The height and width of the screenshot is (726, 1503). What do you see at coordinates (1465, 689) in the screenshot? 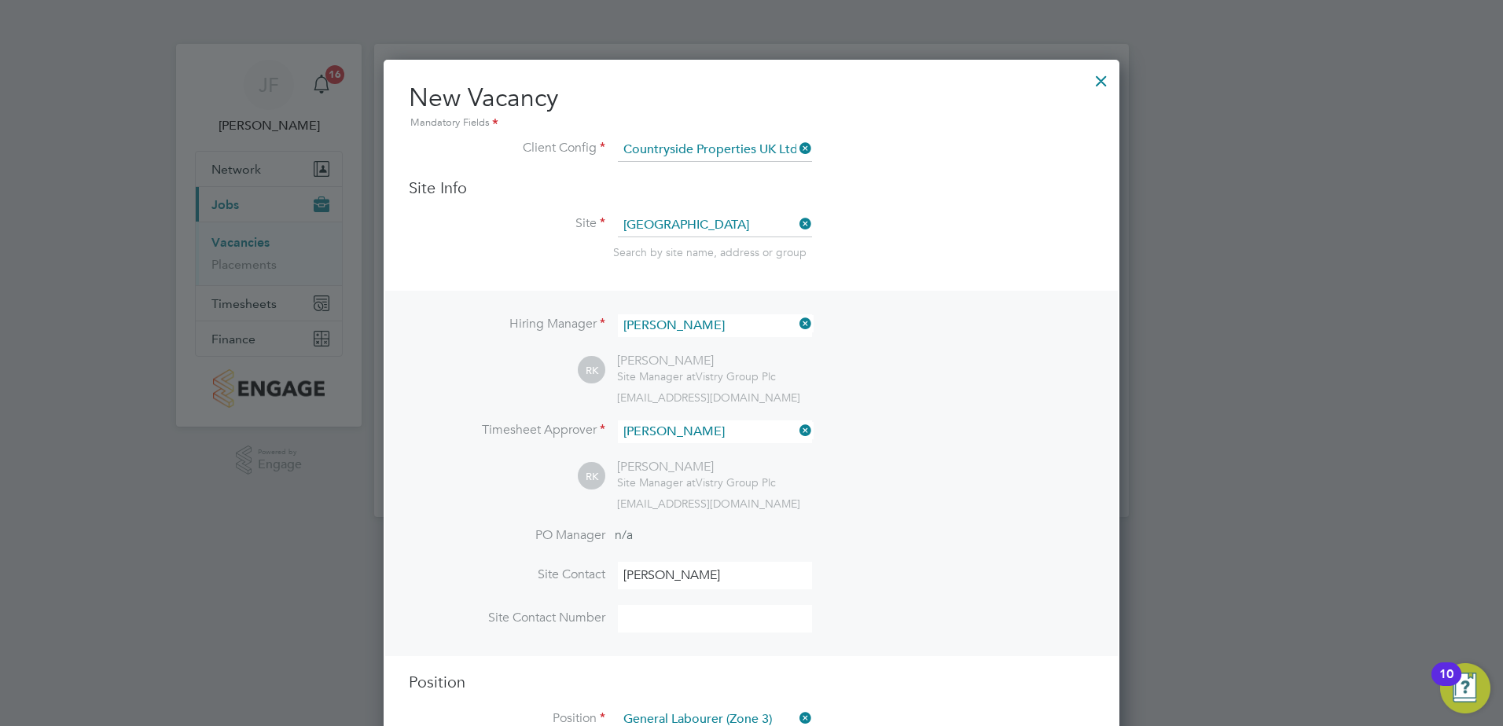
I see `button: Open Resource Center, 10 new notifications` at bounding box center [1465, 689].